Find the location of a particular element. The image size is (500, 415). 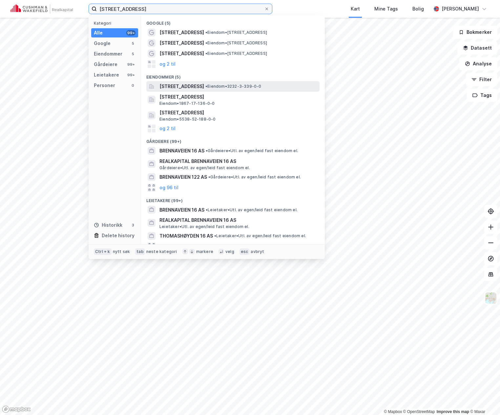

div: neste kategori is located at coordinates (162, 251).